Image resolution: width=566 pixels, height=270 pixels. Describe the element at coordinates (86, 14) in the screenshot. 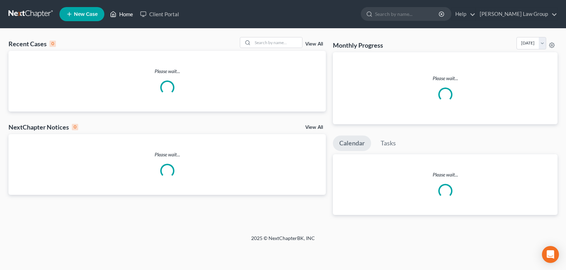

I see `span: New Case` at that location.